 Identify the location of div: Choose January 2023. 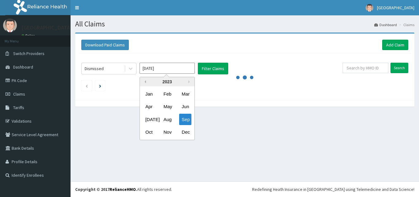
(149, 94).